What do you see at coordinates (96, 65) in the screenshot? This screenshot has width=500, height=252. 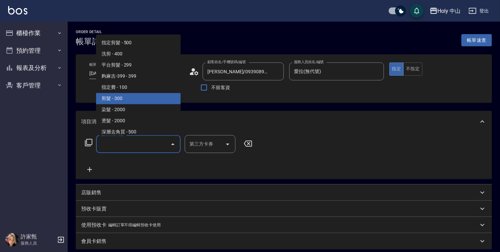 I see `label: 帳單日期` at bounding box center [96, 65].